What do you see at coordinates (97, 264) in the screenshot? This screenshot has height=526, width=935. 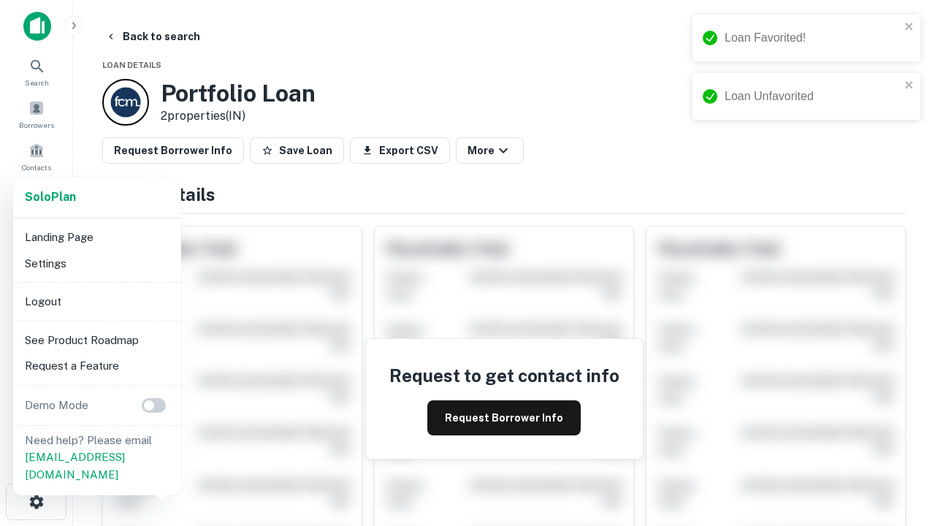 I see `li: Settings` at bounding box center [97, 264].